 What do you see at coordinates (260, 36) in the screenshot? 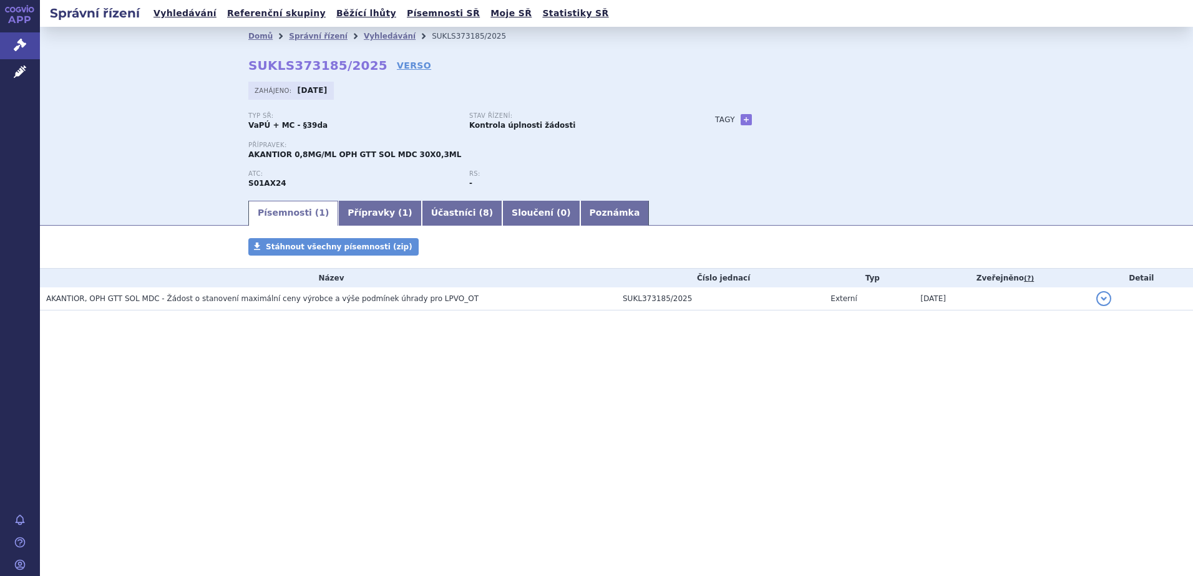
I see `a: Domů` at bounding box center [260, 36].